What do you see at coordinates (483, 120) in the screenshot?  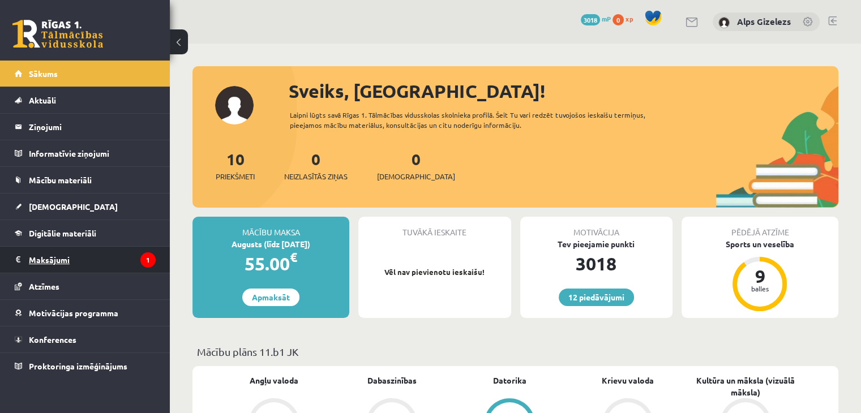 I see `div: Laipni lūgts savā Rīgas 1. Tālmācības vidusskolas skolnieka profilā. Šeit Tu vari redzēt tuvojošo...` at bounding box center [483, 120].